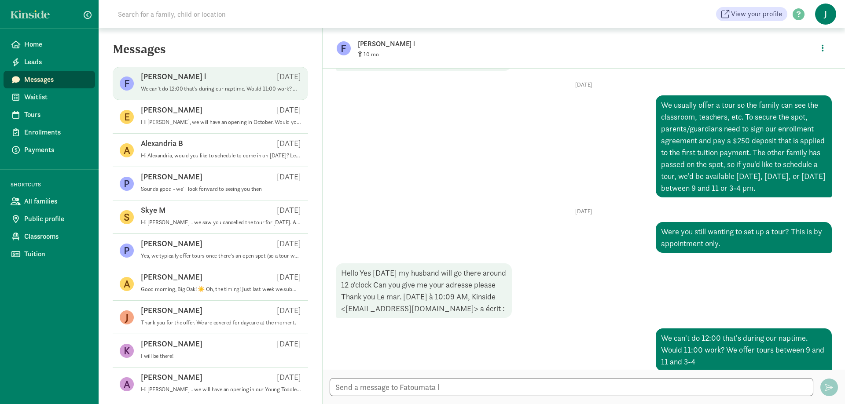 This screenshot has height=404, width=845. Describe the element at coordinates (56, 219) in the screenshot. I see `span: Public profile` at that location.